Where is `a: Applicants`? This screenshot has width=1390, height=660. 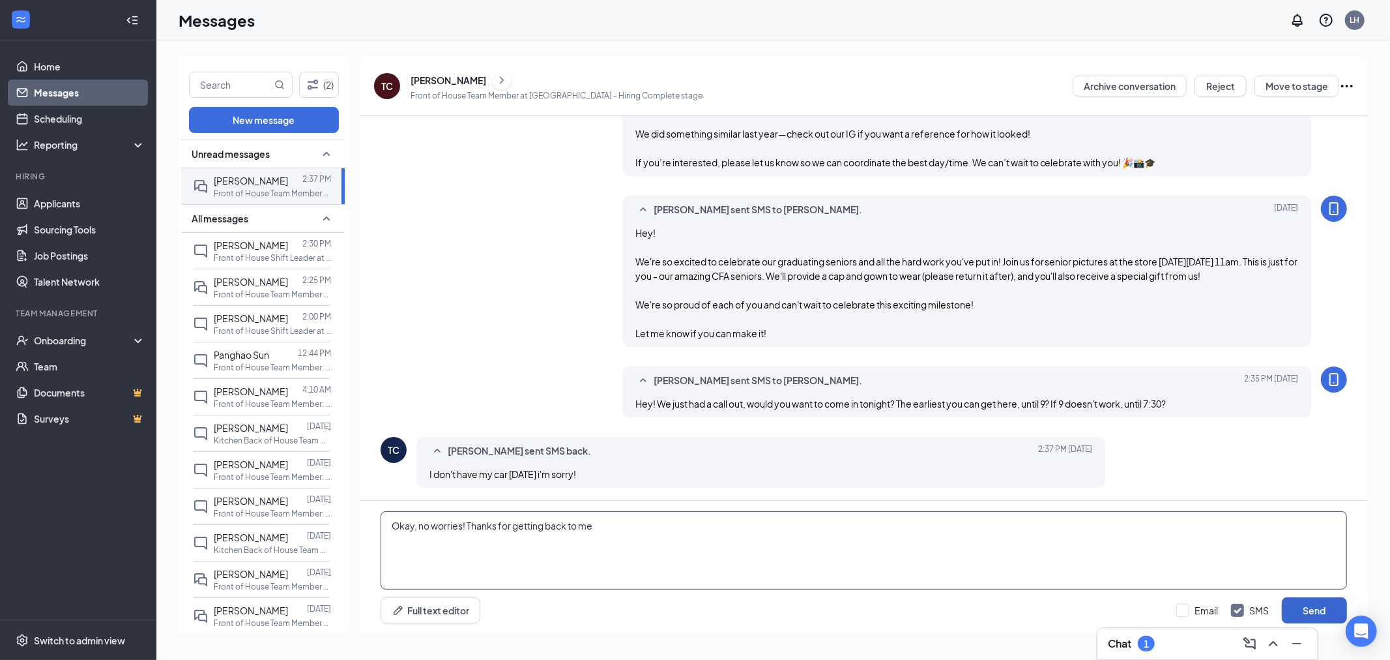
a: Applicants is located at coordinates (89, 203).